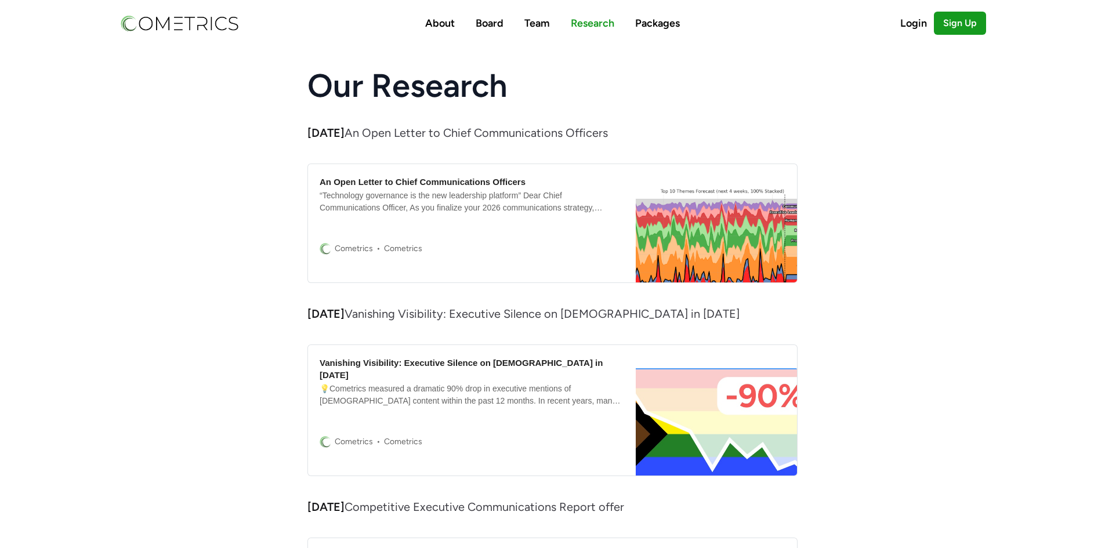 Image resolution: width=1105 pixels, height=548 pixels. I want to click on a: Packages, so click(657, 23).